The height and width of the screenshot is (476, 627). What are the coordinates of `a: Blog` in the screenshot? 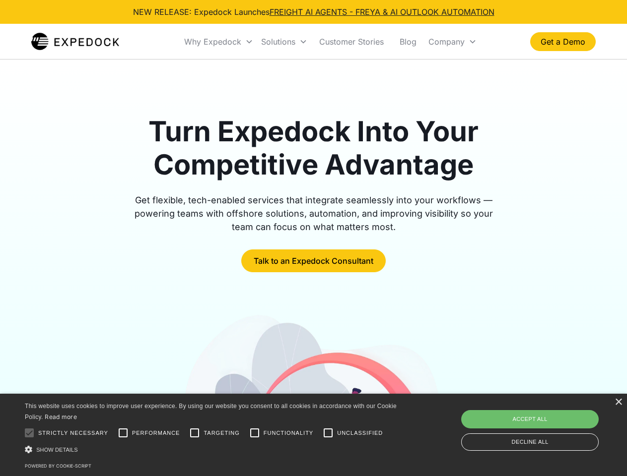 It's located at (408, 42).